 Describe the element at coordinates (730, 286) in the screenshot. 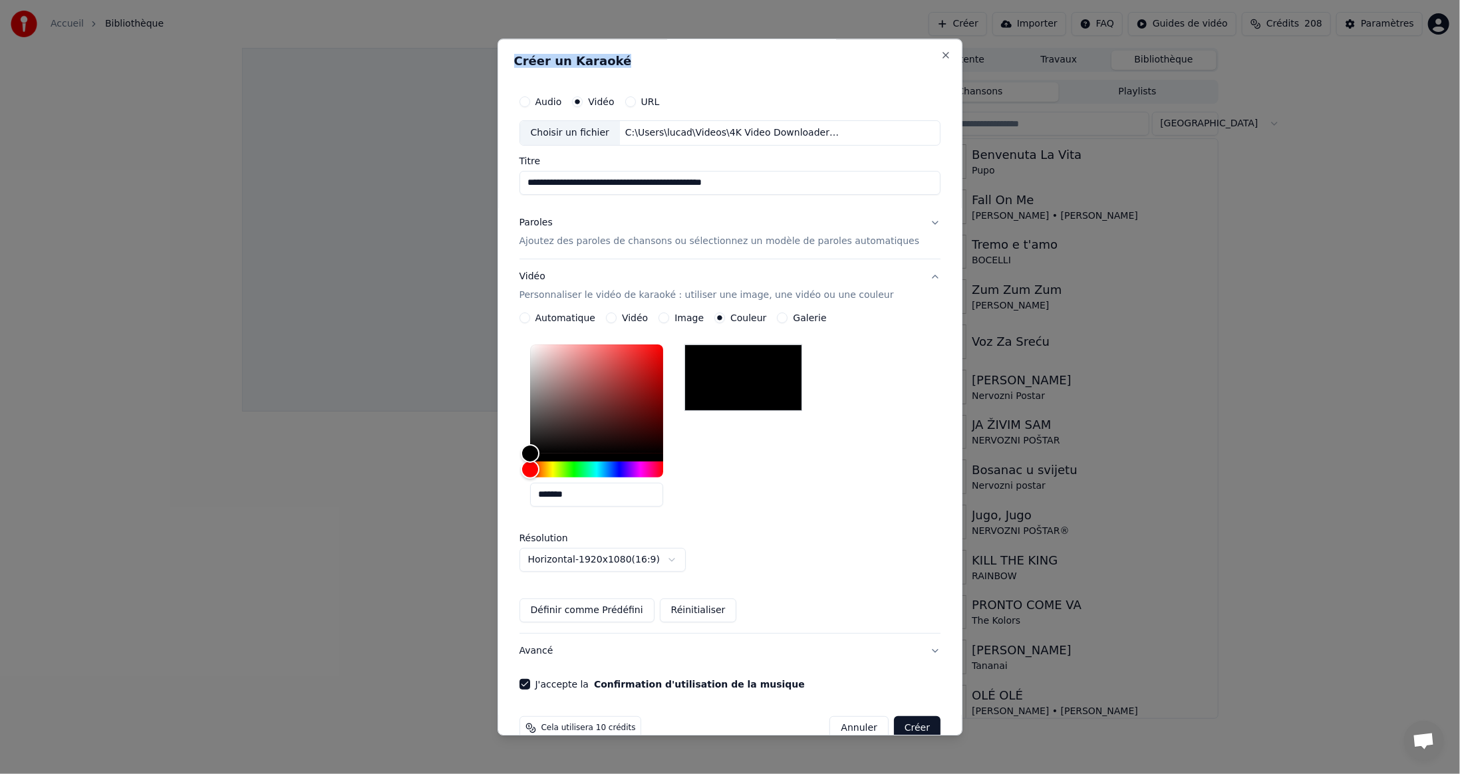

I see `button: VidéoPersonnaliser le vidéo de karaoké : utiliser une image, une vidéo ou une couleur` at that location.